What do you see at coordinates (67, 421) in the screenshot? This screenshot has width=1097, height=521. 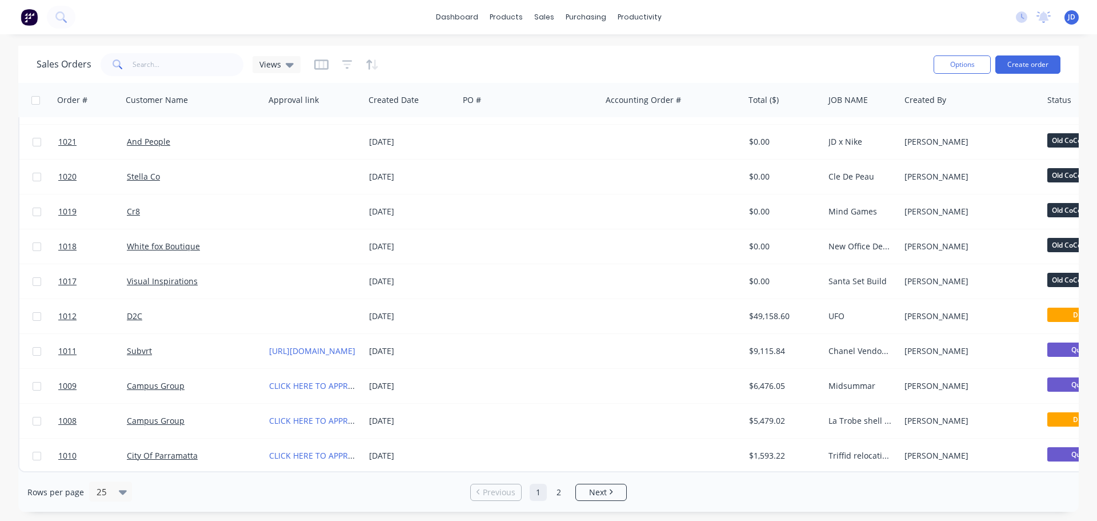 I see `span: 1008` at bounding box center [67, 421].